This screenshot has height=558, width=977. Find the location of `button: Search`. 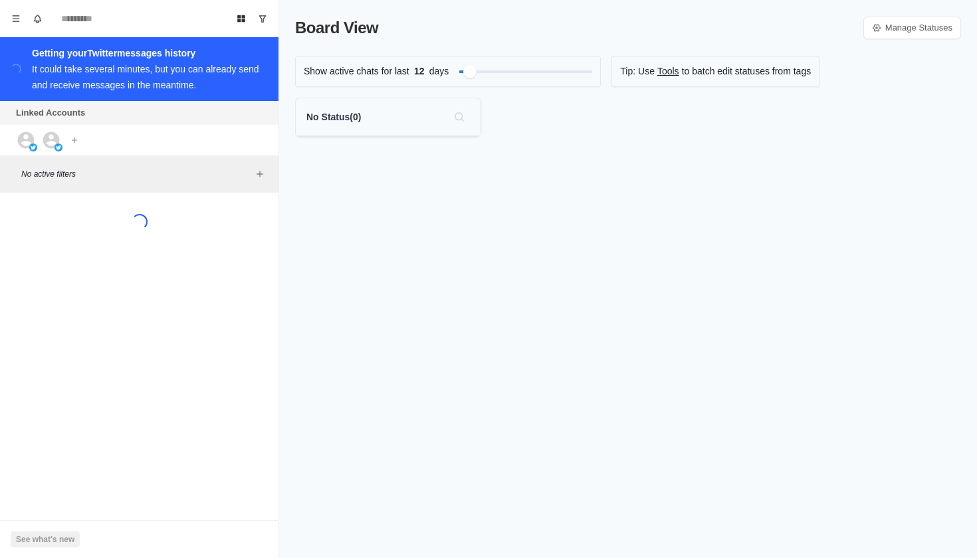

button: Search is located at coordinates (459, 117).